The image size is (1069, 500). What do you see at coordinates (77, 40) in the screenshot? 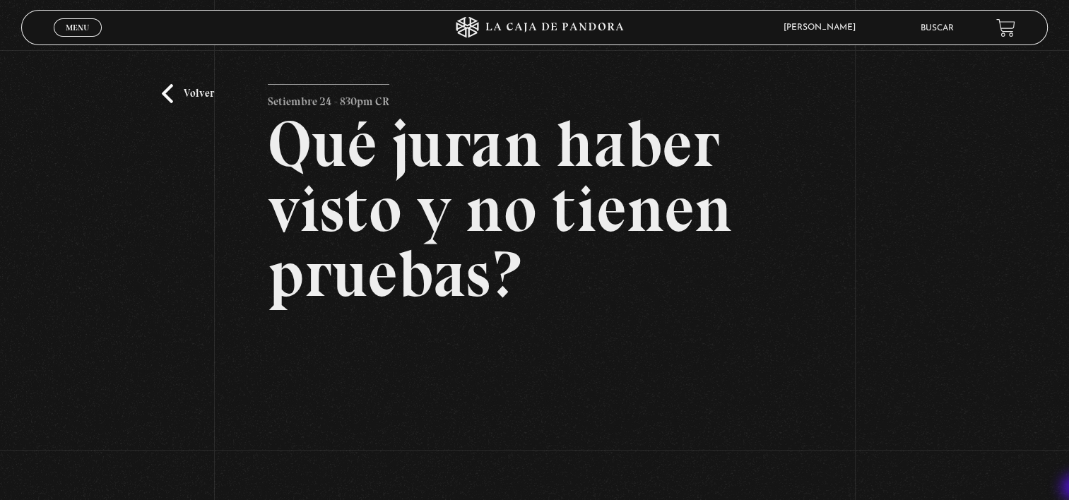
I see `span: Cerrar` at bounding box center [77, 40].